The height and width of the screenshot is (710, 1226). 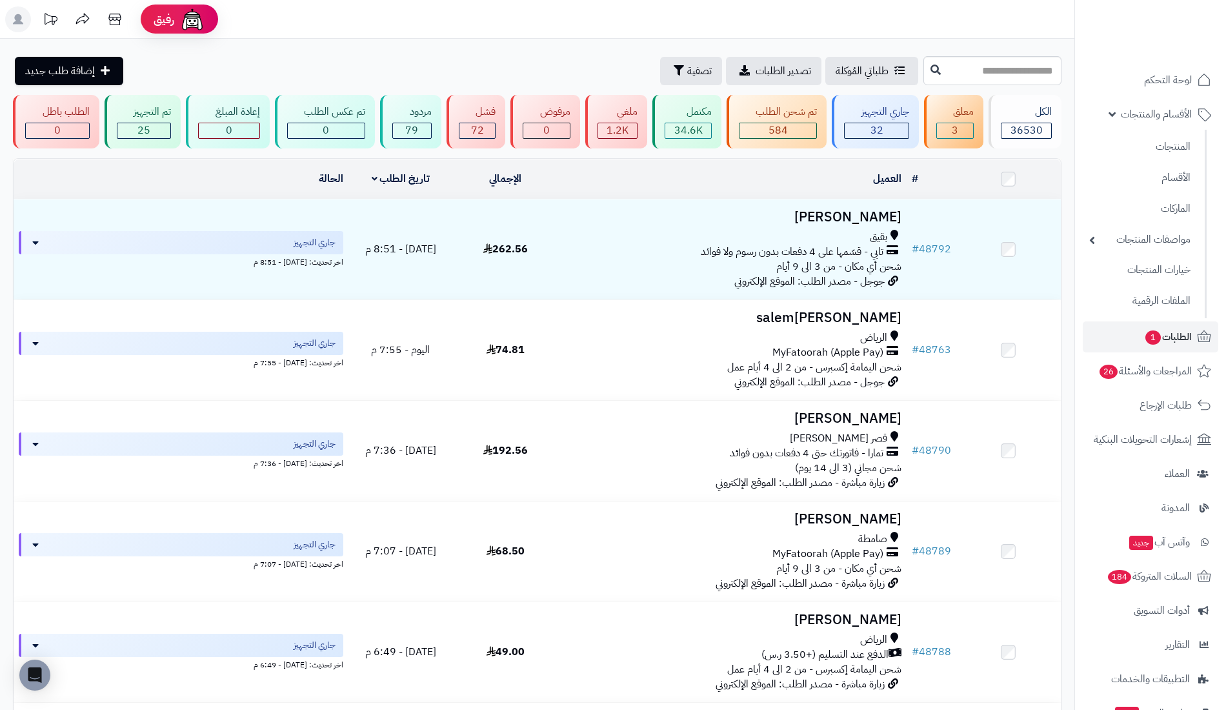 What do you see at coordinates (1151, 679) in the screenshot?
I see `a: التطبيقات والخدمات` at bounding box center [1151, 679].